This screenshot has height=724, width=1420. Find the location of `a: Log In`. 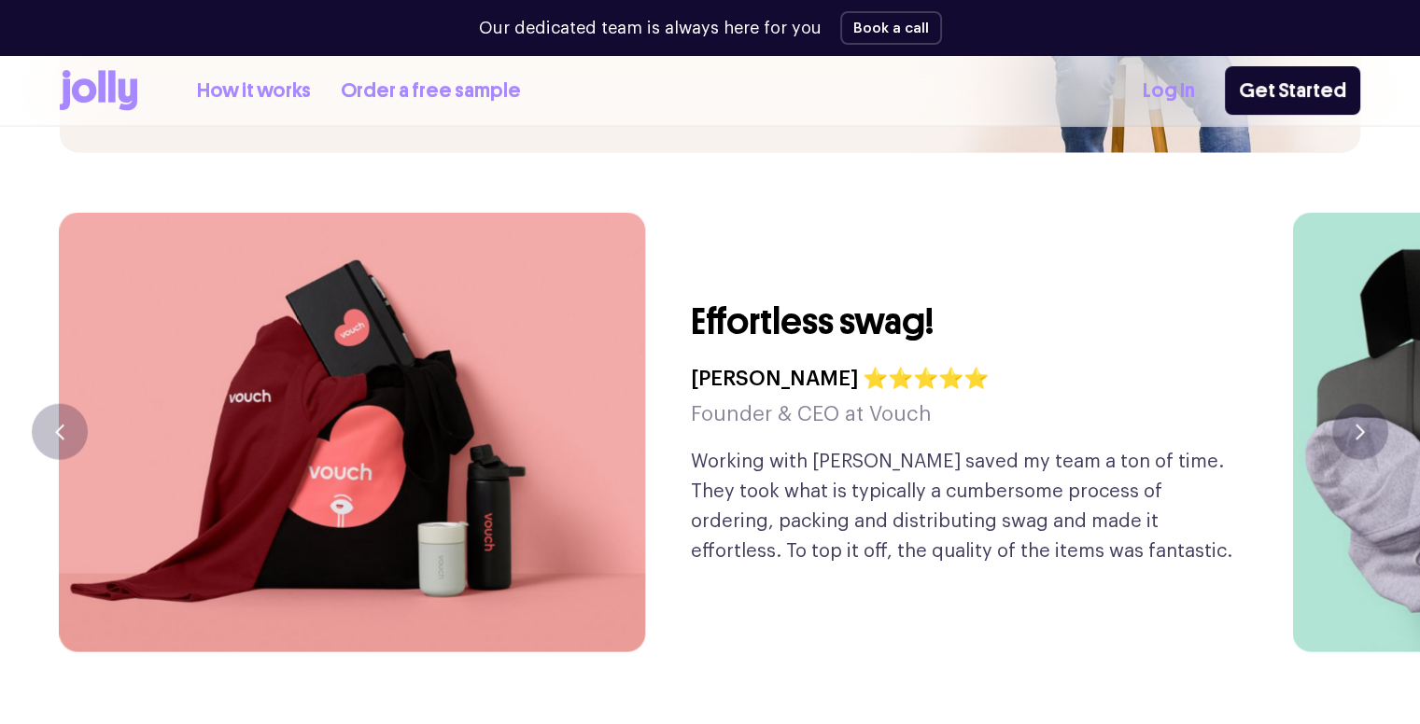

a: Log In is located at coordinates (1169, 91).